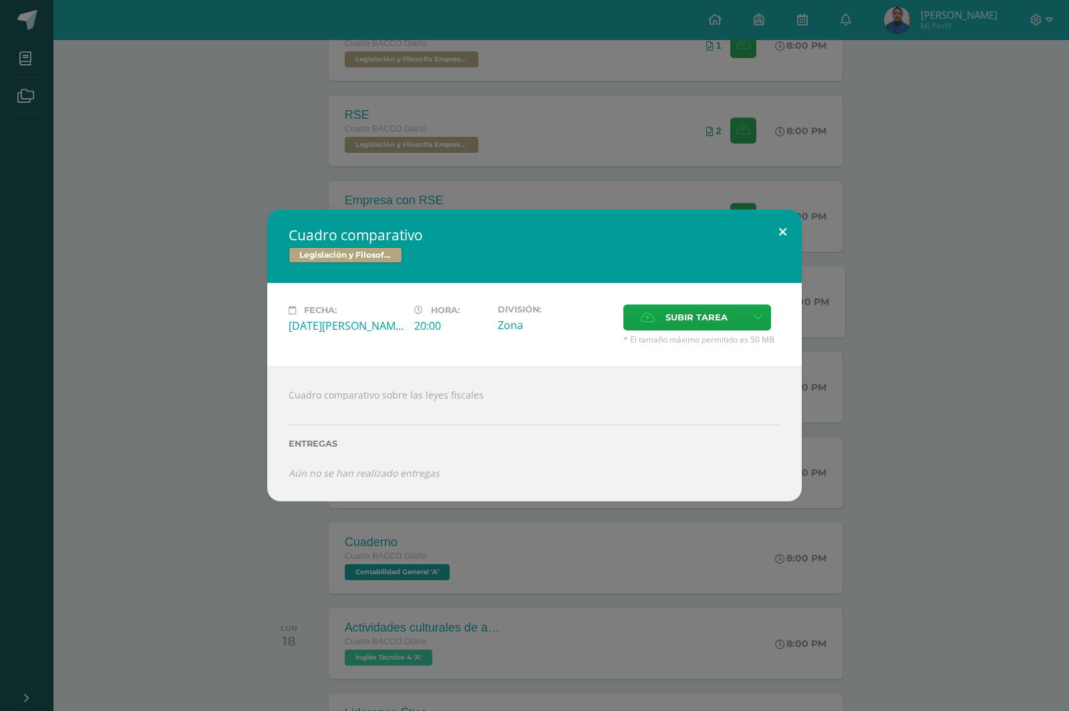 This screenshot has width=1069, height=711. What do you see at coordinates (345, 255) in the screenshot?
I see `span: Legislación y Filosofía Empresarial` at bounding box center [345, 255].